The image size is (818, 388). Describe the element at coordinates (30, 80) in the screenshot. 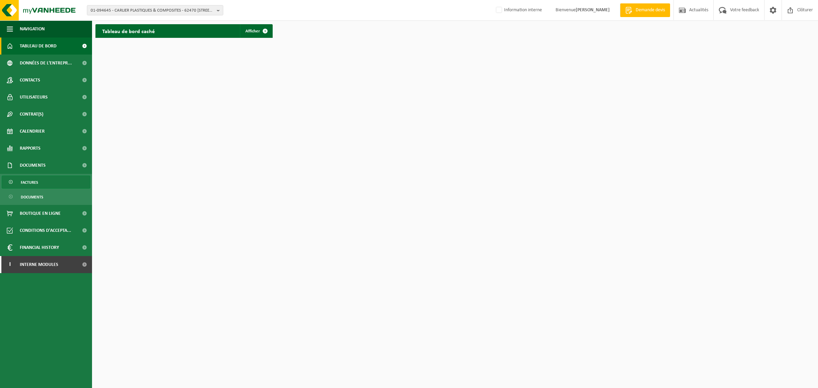

I see `span: Contacts` at that location.